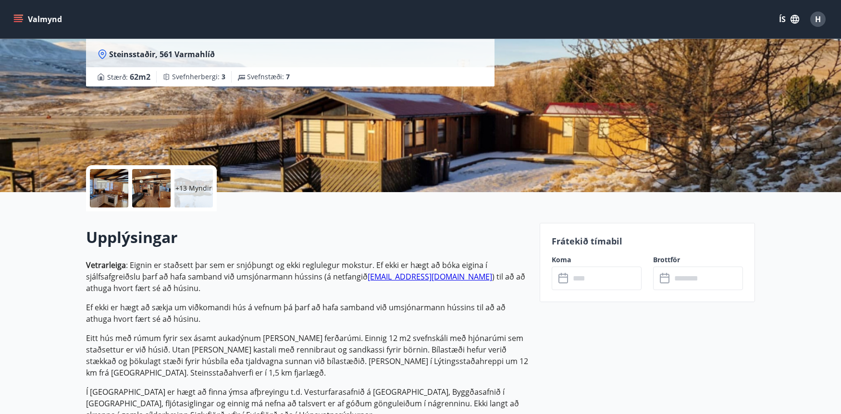  Describe the element at coordinates (223, 76) in the screenshot. I see `span: 3` at that location.